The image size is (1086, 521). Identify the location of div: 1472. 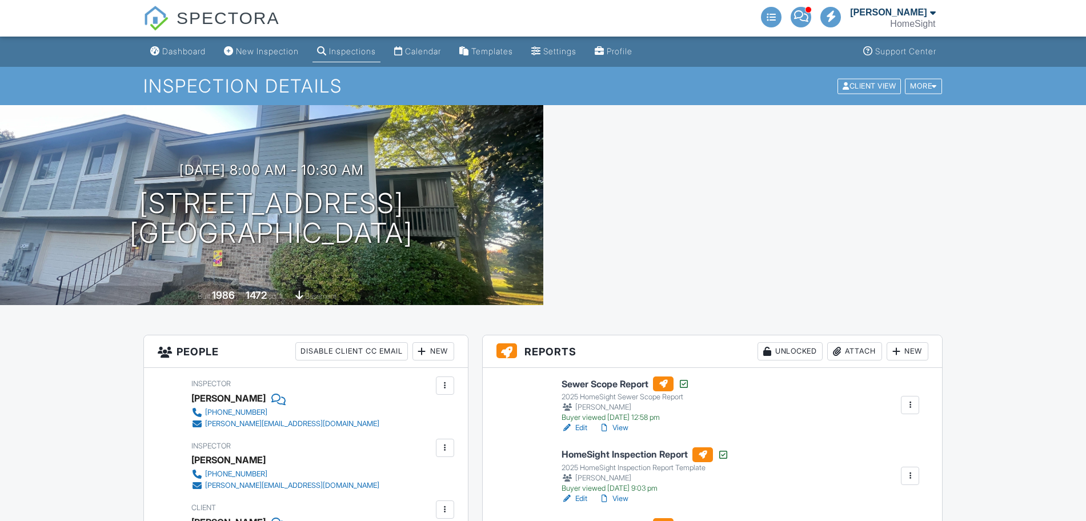
(256, 295).